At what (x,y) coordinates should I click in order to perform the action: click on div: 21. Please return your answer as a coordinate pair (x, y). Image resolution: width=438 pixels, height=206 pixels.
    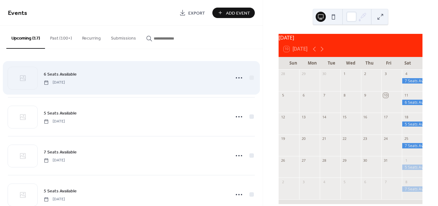
    Looking at the image, I should click on (324, 139).